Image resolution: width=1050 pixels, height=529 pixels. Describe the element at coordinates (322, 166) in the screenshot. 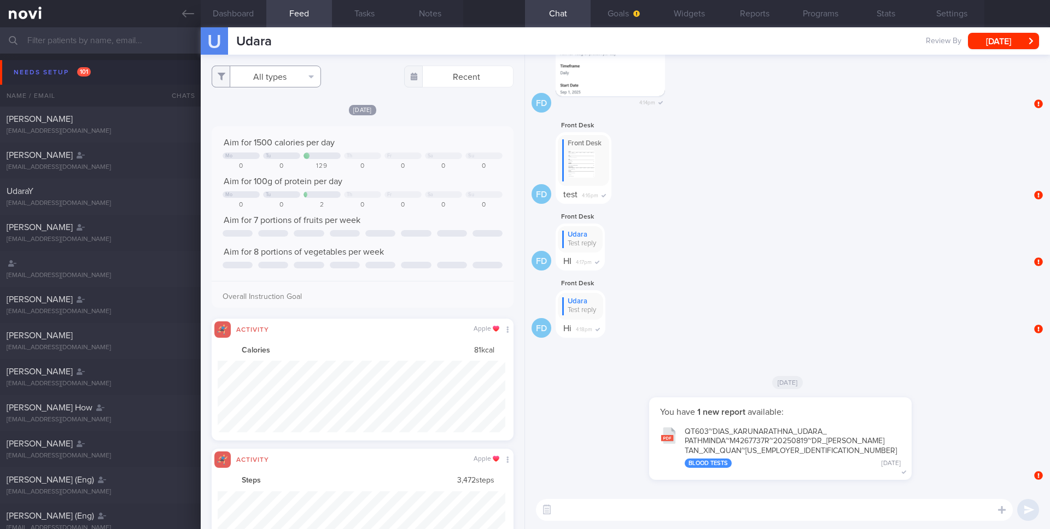

I see `div: 129` at that location.